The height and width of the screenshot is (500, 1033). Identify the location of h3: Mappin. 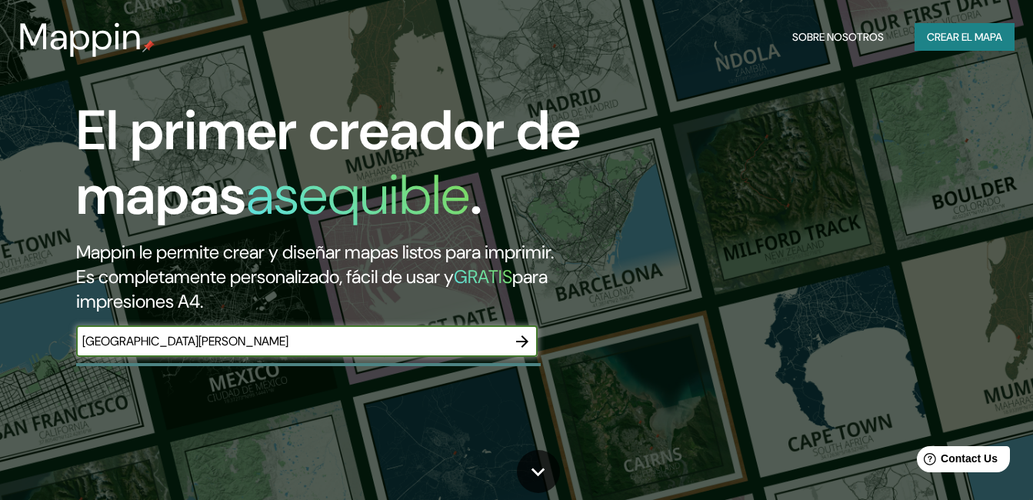
(80, 37).